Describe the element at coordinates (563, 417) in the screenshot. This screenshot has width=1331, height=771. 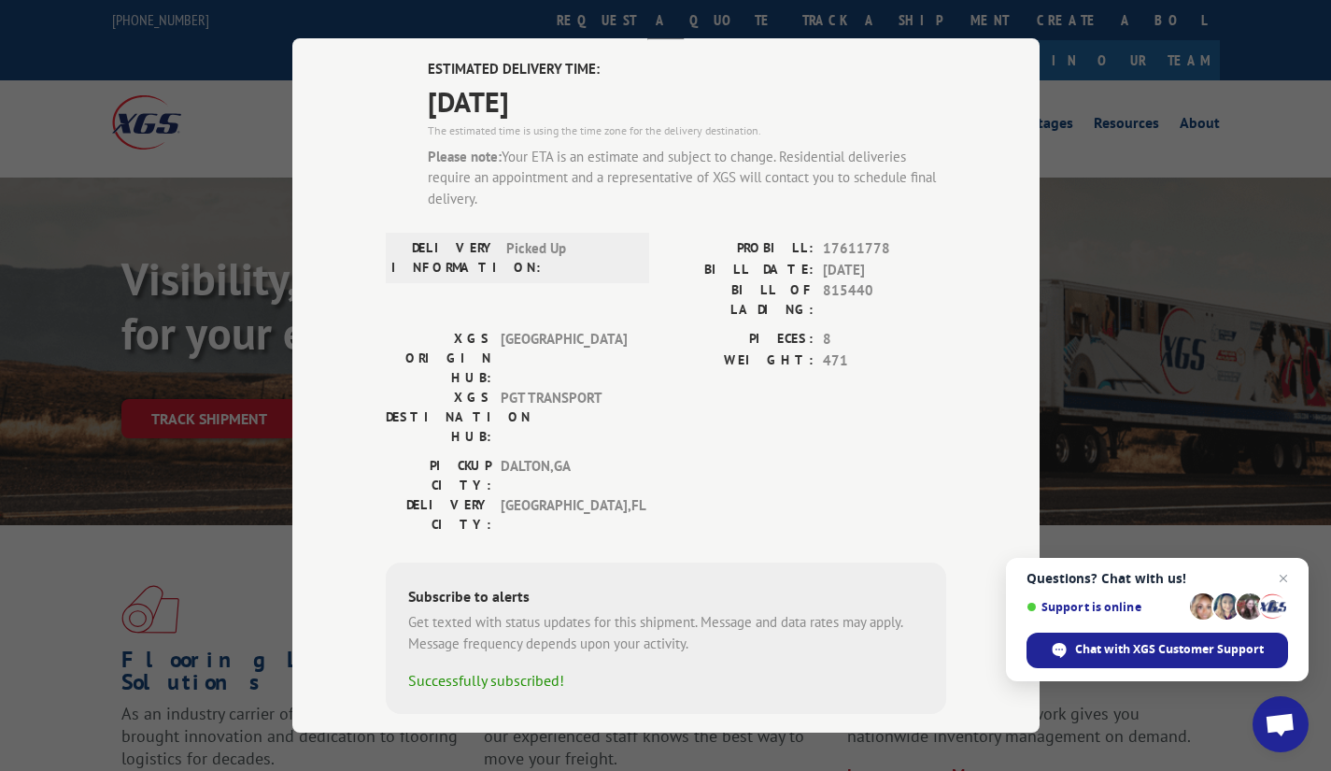
I see `span: PGT TRANSPORT` at that location.